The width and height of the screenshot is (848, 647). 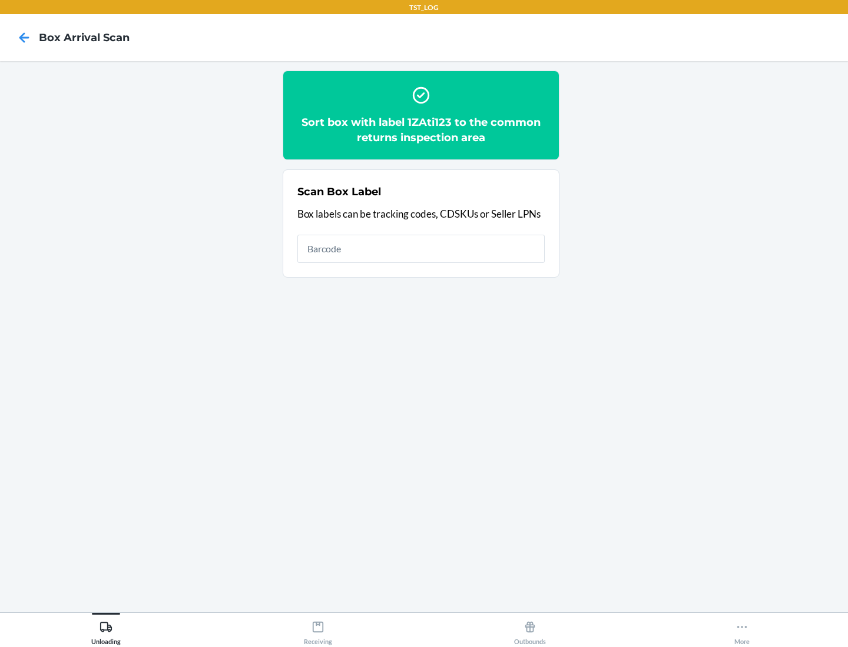 I want to click on div: More, so click(x=742, y=631).